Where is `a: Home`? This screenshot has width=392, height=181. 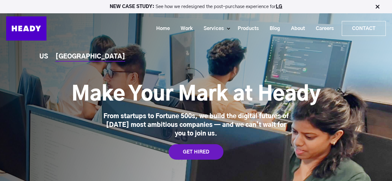 a: Home is located at coordinates (161, 29).